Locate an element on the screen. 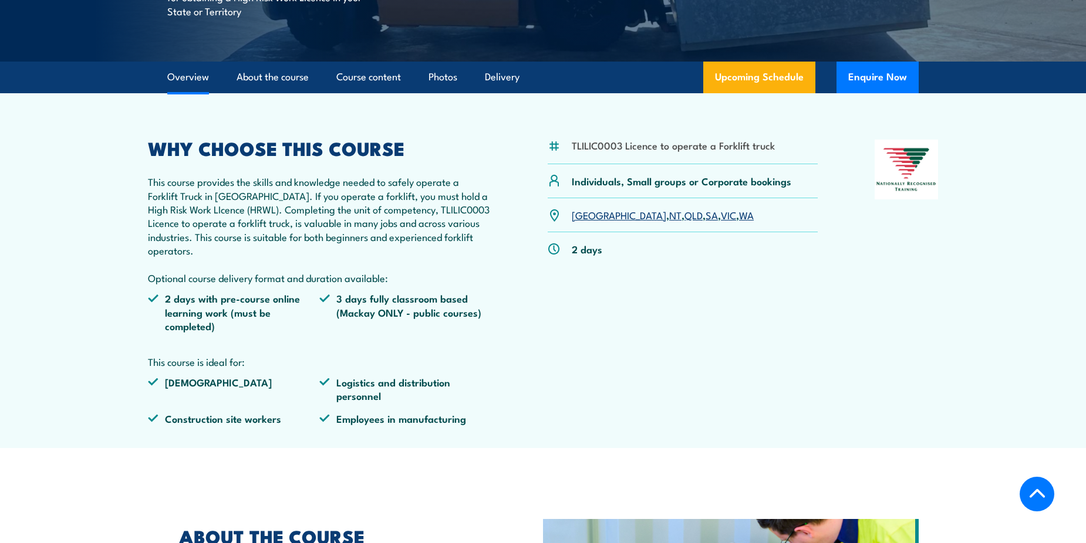 This screenshot has width=1086, height=543. li: 3 days fully classroom based (Mackay ONLY - public courses) is located at coordinates (405, 312).